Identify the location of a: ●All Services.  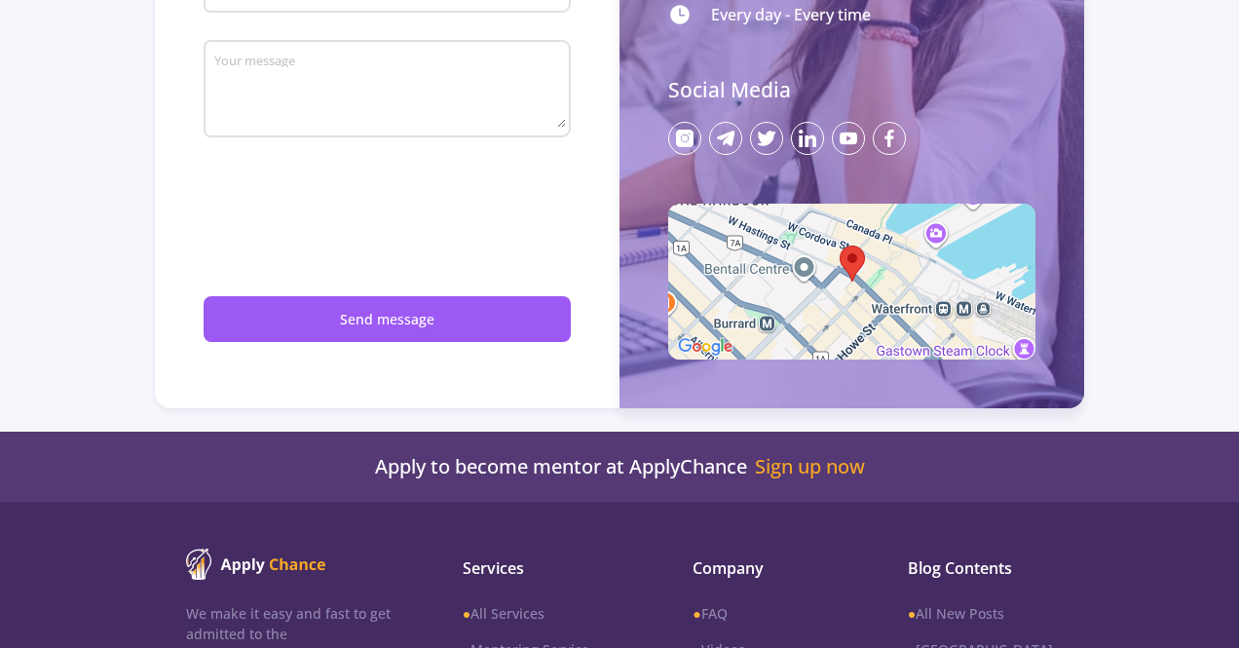
(546, 612).